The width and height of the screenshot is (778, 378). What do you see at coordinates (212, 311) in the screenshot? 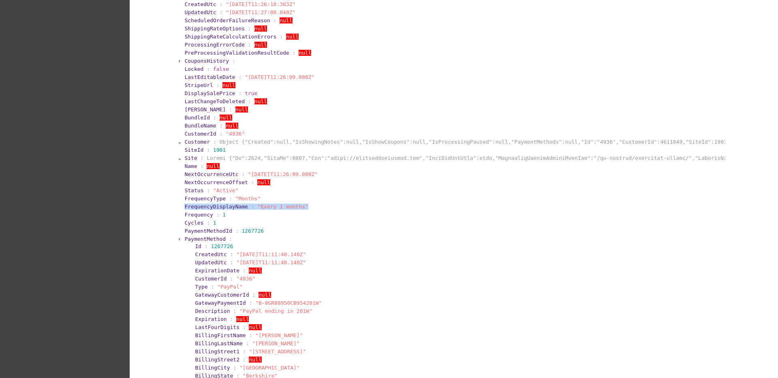
I see `span: Description` at bounding box center [212, 311].